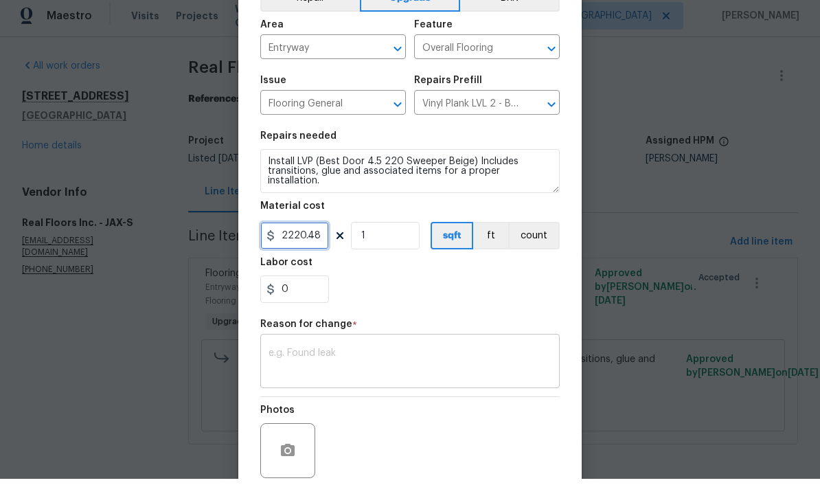  Describe the element at coordinates (452, 242) in the screenshot. I see `button: sqft` at that location.